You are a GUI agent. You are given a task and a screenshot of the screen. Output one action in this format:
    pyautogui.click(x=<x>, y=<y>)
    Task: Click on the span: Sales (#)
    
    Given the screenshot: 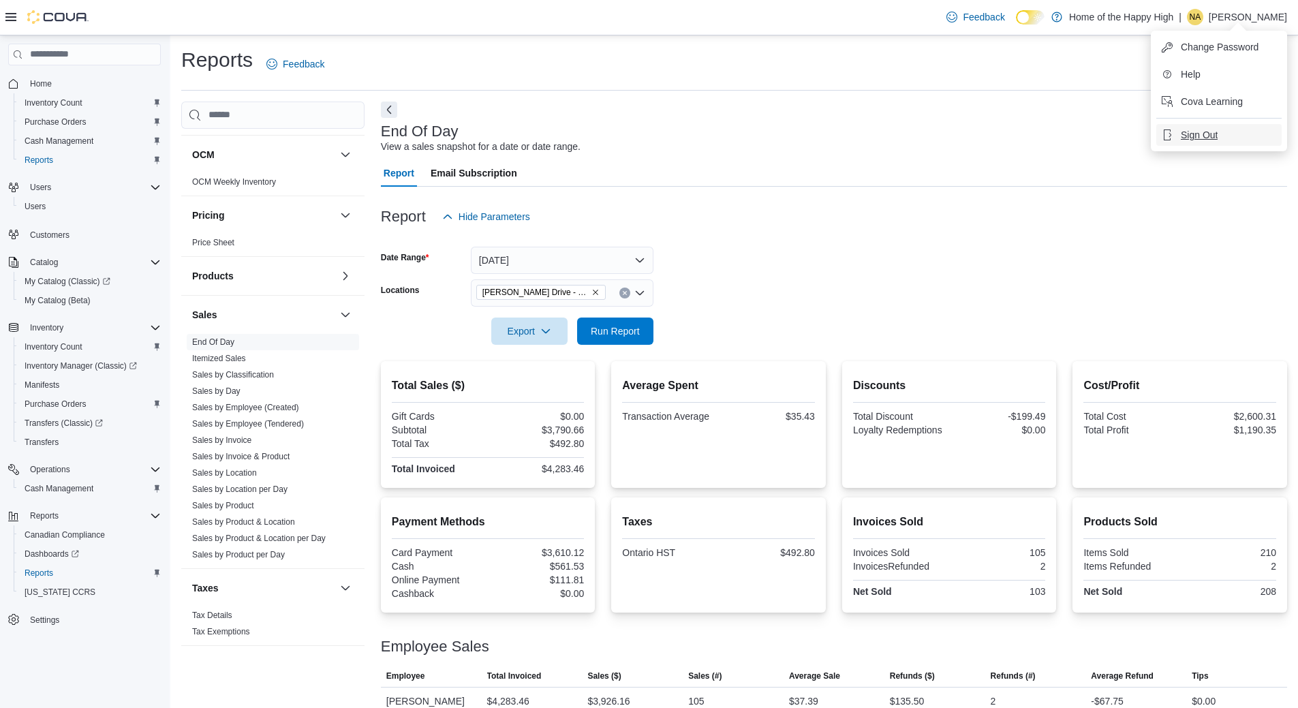 What is the action you would take?
    pyautogui.click(x=705, y=676)
    